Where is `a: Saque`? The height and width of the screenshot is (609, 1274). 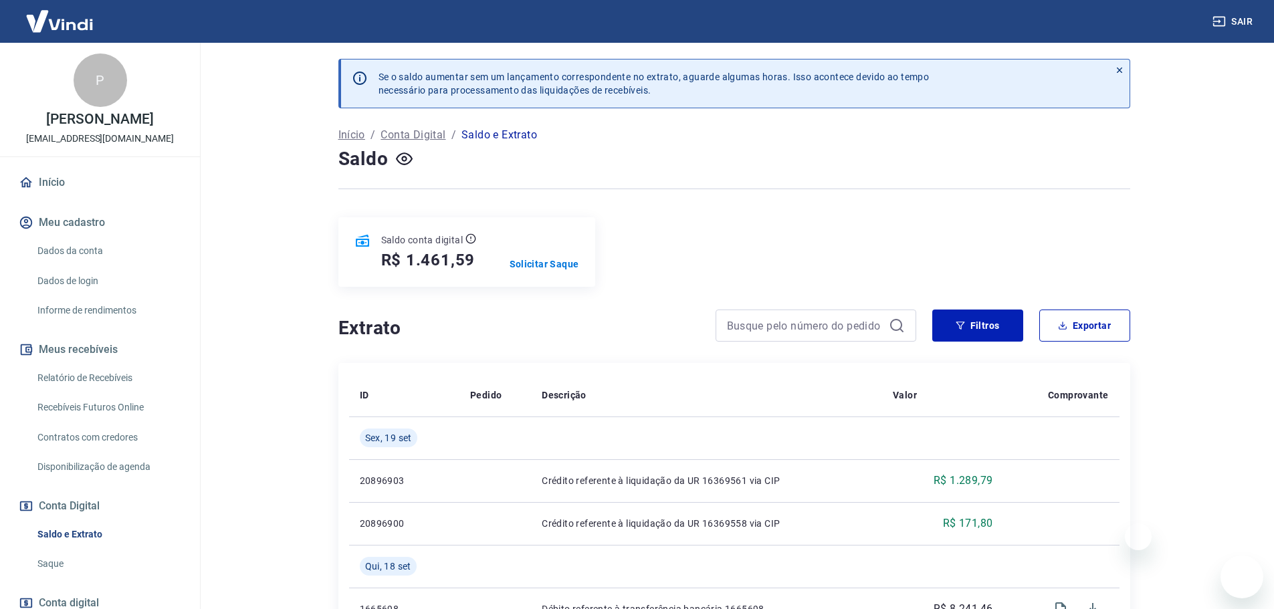
a: Saque is located at coordinates (108, 564).